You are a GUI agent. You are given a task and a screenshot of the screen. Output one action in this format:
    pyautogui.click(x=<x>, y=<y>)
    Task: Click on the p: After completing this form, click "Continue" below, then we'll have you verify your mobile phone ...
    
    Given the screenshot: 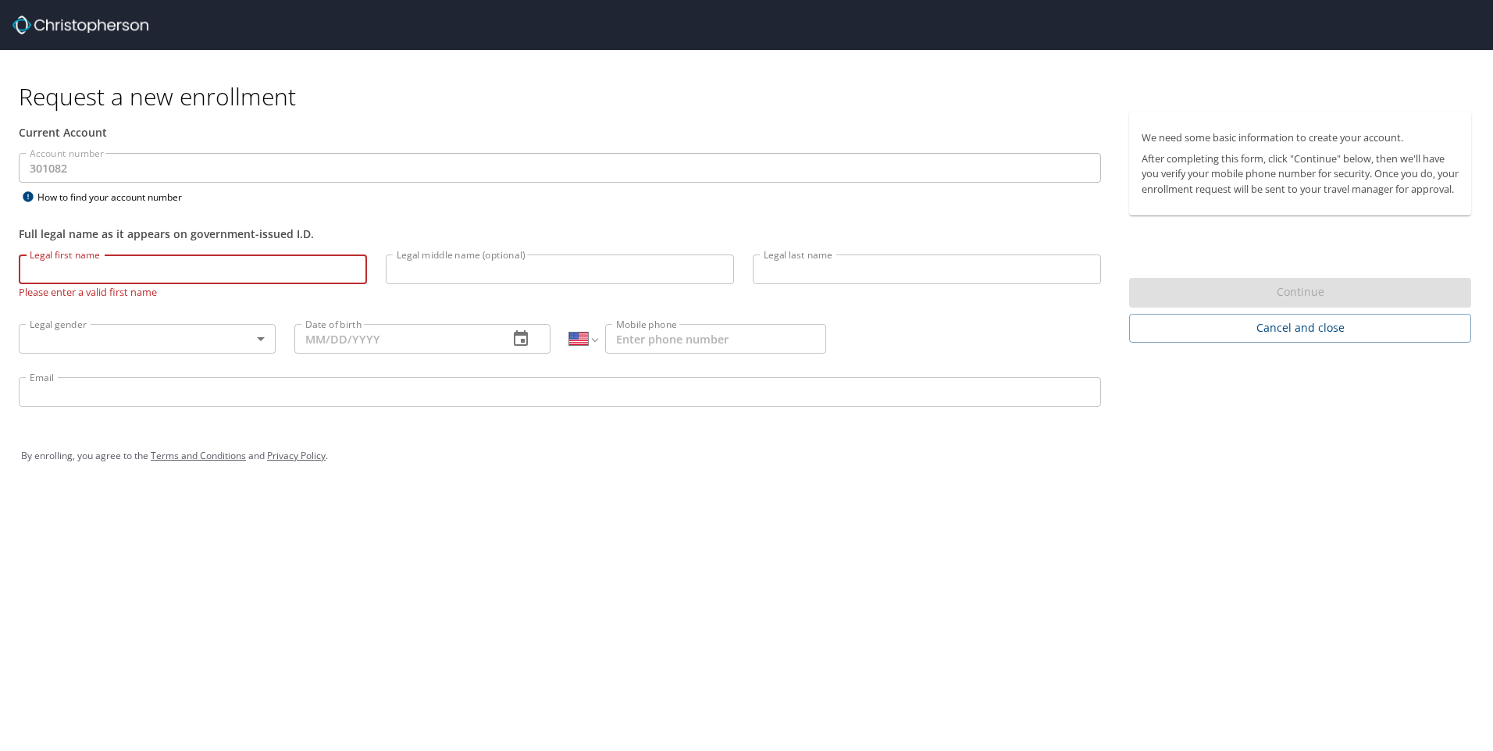 What is the action you would take?
    pyautogui.click(x=1300, y=174)
    